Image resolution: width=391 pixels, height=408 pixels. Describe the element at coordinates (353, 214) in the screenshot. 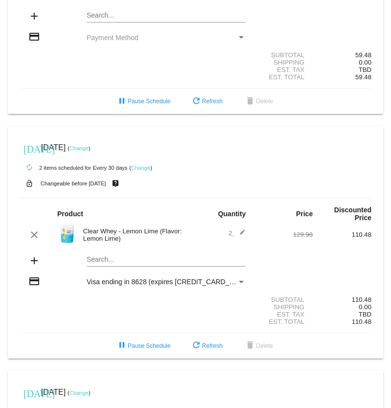

I see `strong: Discounted Price` at that location.